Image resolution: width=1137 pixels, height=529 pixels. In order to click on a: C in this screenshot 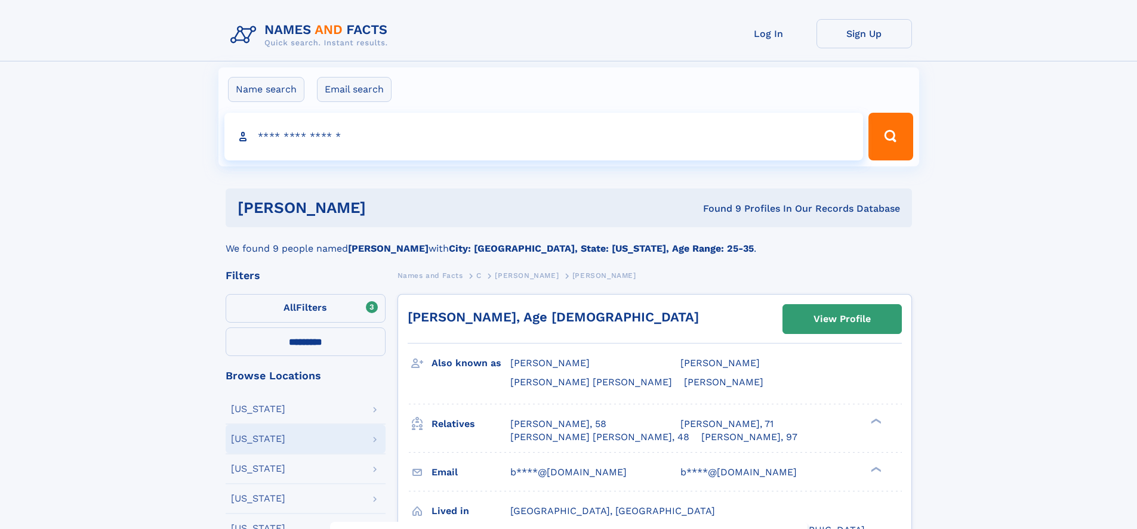, I will do `click(478, 275)`.